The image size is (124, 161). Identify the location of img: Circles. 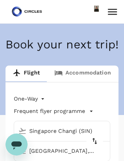
(27, 12).